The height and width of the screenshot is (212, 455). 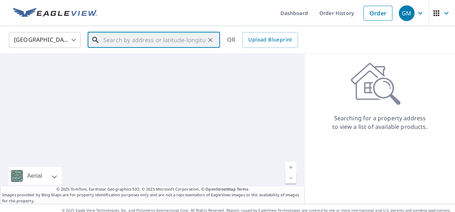 I want to click on div: OR, so click(x=262, y=40).